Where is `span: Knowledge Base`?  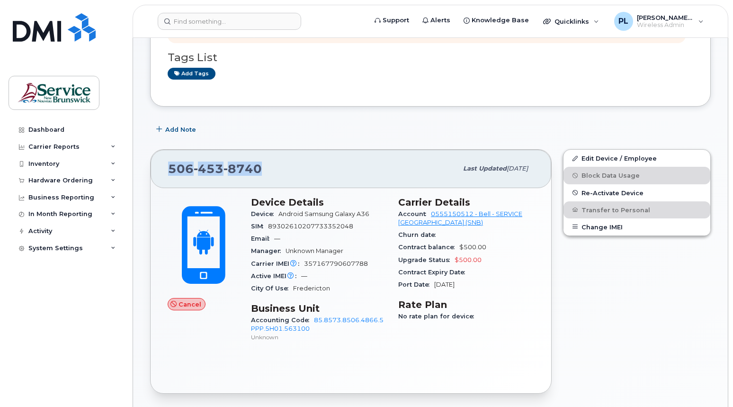
span: Knowledge Base is located at coordinates (500, 20).